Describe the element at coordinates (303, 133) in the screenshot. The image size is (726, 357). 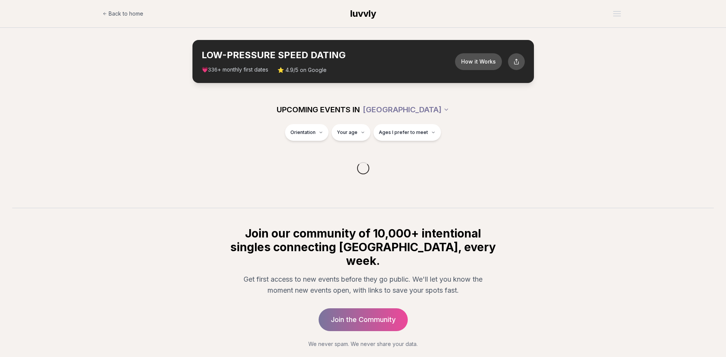
I see `span: Orientation` at that location.